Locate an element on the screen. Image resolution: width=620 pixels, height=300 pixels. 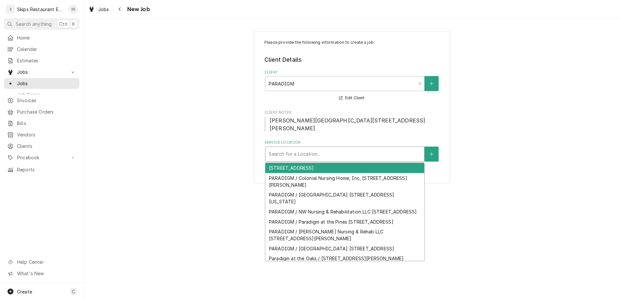
div: Skips Restaurant Equipment is located at coordinates (41, 9).